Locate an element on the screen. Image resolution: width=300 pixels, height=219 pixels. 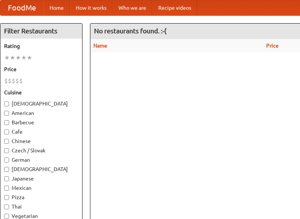
a: Home is located at coordinates (57, 8).